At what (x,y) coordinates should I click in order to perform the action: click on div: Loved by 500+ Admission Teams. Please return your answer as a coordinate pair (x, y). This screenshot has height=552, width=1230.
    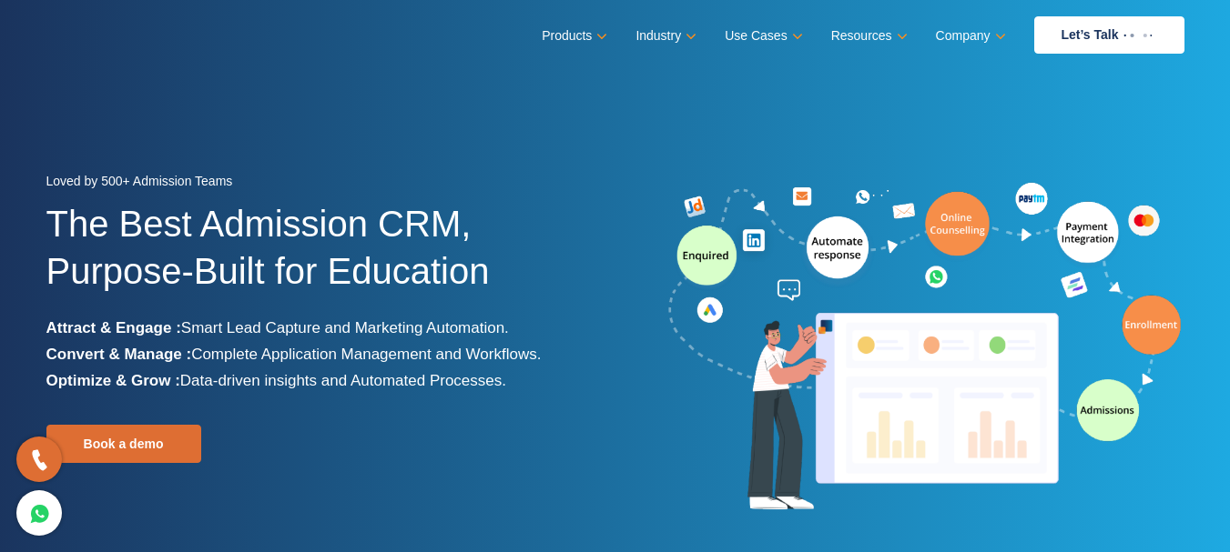
    Looking at the image, I should click on (324, 184).